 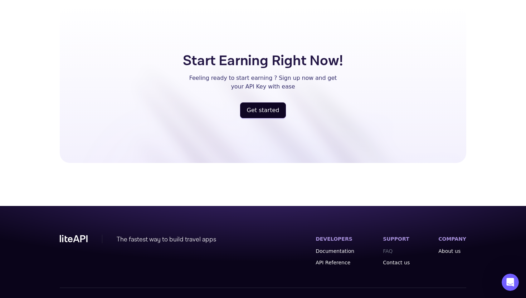 What do you see at coordinates (396, 239) in the screenshot?
I see `label: SUPPORT` at bounding box center [396, 239].